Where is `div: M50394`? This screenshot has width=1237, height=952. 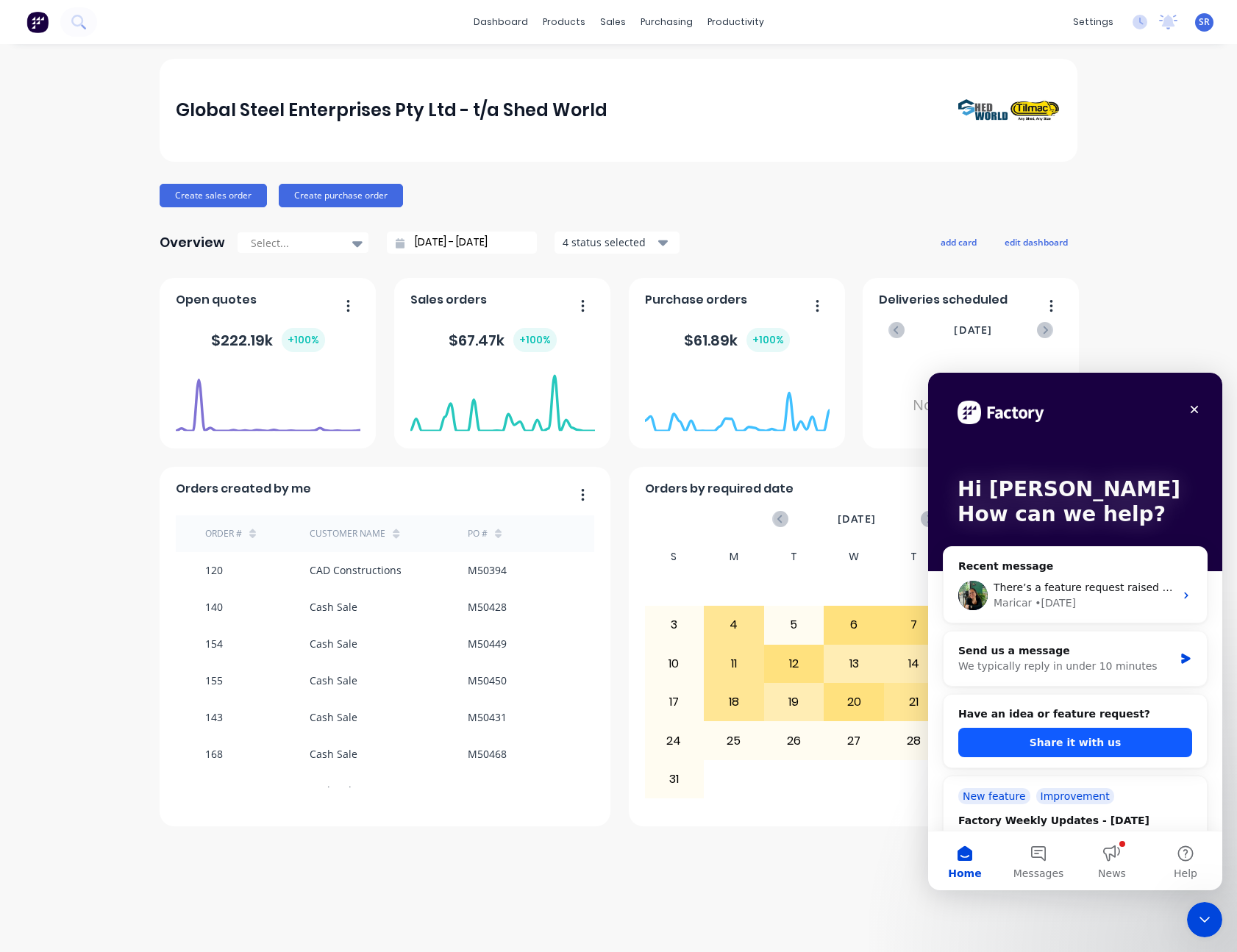
div: M50394 is located at coordinates (486, 570).